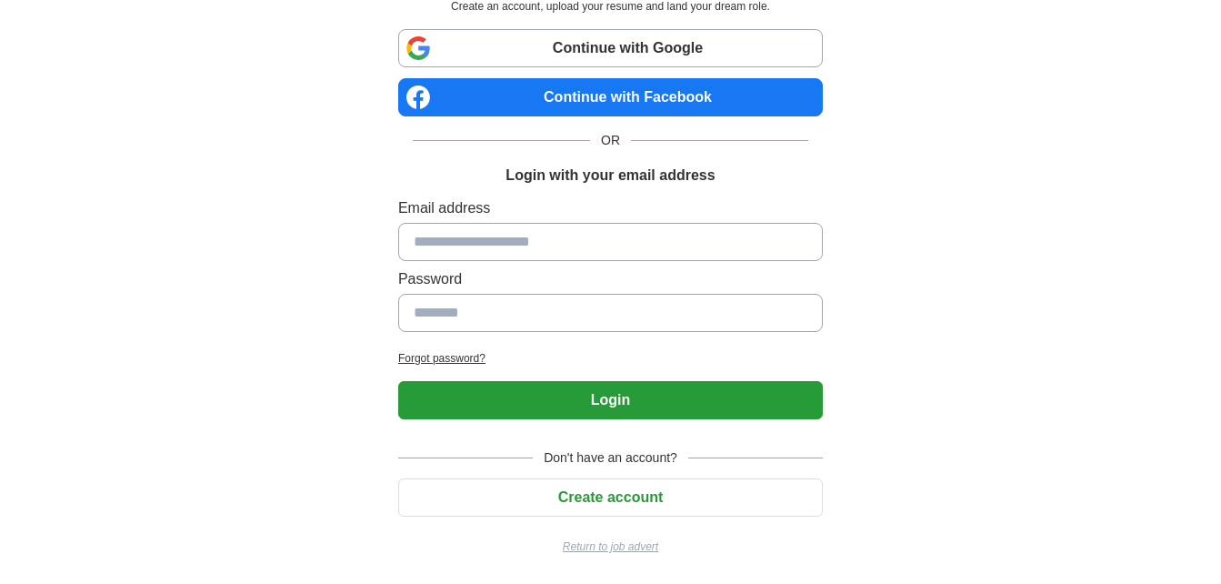 Image resolution: width=1221 pixels, height=584 pixels. What do you see at coordinates (610, 497) in the screenshot?
I see `a: Create account` at bounding box center [610, 497].